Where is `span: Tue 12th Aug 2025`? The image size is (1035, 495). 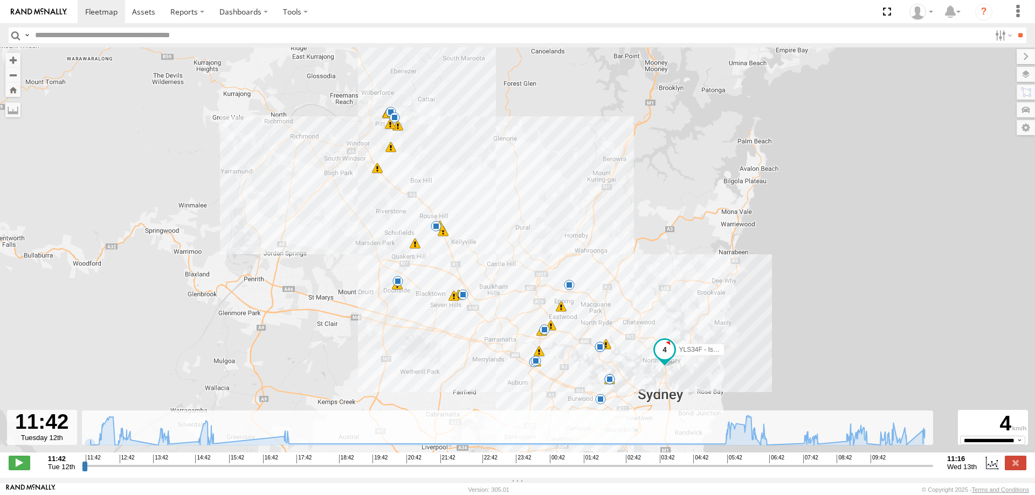
span: Tue 12th Aug 2025 is located at coordinates (61, 467).